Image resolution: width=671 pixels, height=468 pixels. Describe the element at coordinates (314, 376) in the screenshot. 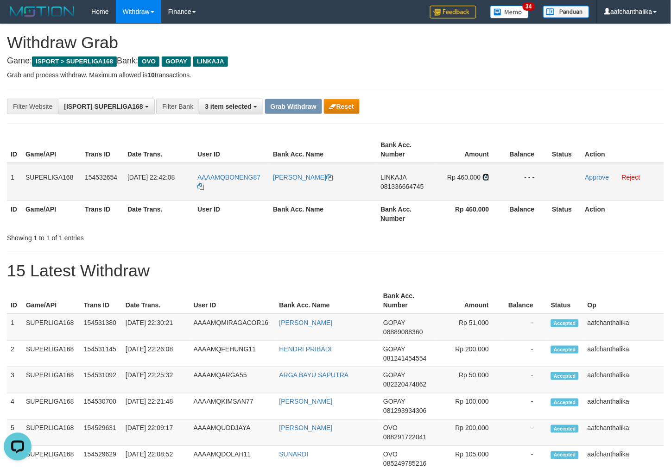

I see `a: ARGA BAYU SAPUTRA` at that location.